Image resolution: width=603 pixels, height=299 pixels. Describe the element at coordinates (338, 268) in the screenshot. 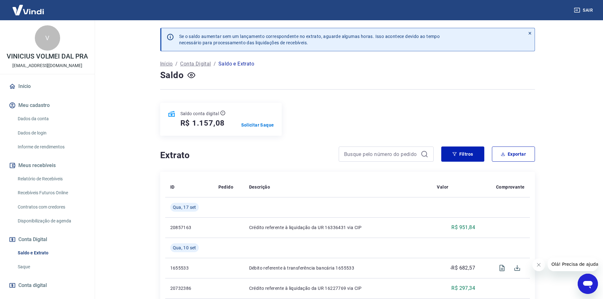

I see `p: Débito referente à transferência bancária 1655533` at that location.